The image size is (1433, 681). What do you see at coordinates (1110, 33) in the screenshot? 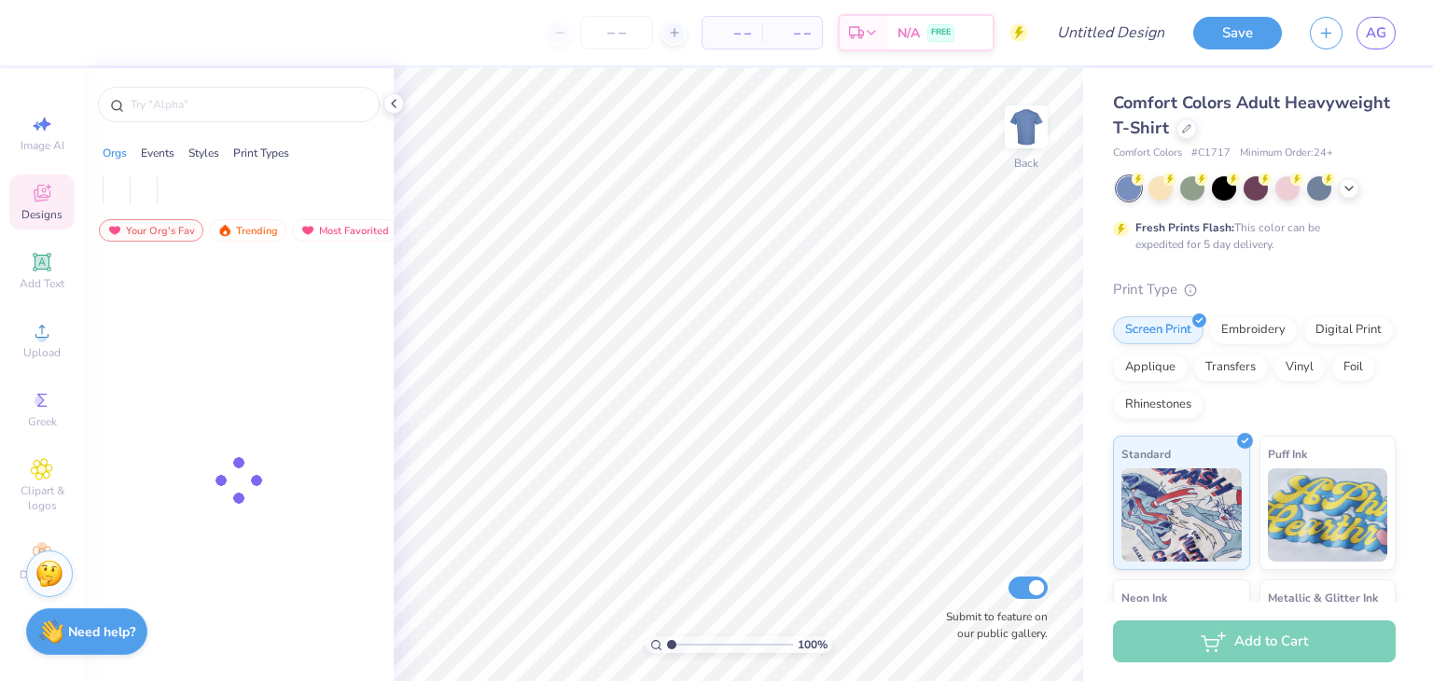
I see `input: Untitled Design` at bounding box center [1110, 33].